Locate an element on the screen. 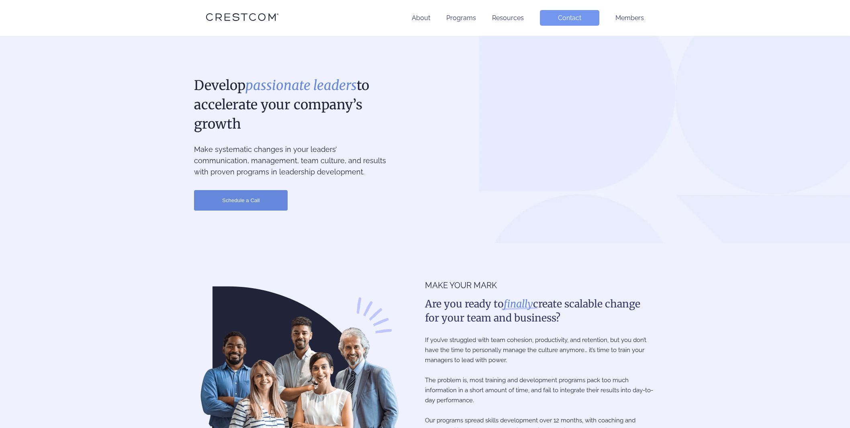 Image resolution: width=850 pixels, height=428 pixels. i: passionate leaders is located at coordinates (301, 85).